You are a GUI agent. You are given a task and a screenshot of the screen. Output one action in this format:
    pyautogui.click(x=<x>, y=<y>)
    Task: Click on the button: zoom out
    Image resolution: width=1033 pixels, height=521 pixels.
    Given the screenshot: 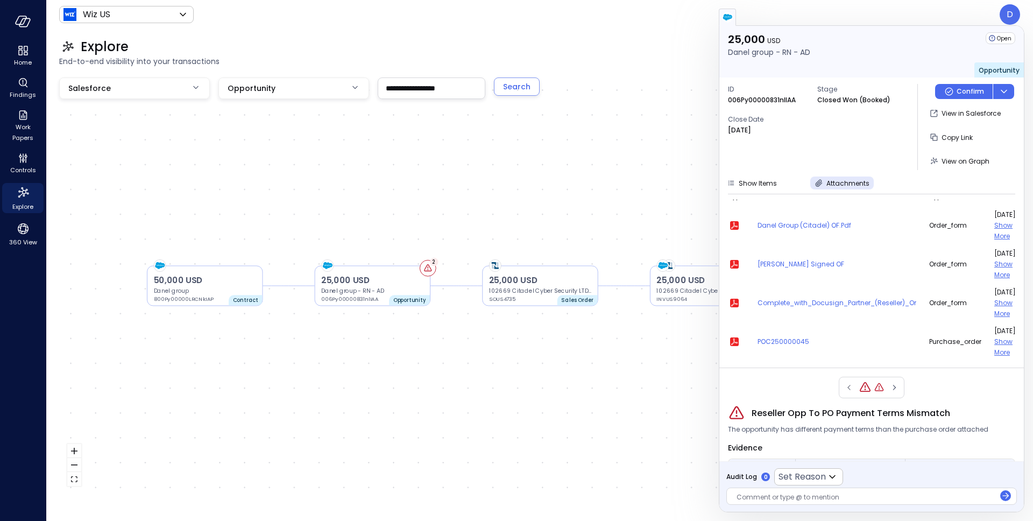 What is the action you would take?
    pyautogui.click(x=74, y=465)
    